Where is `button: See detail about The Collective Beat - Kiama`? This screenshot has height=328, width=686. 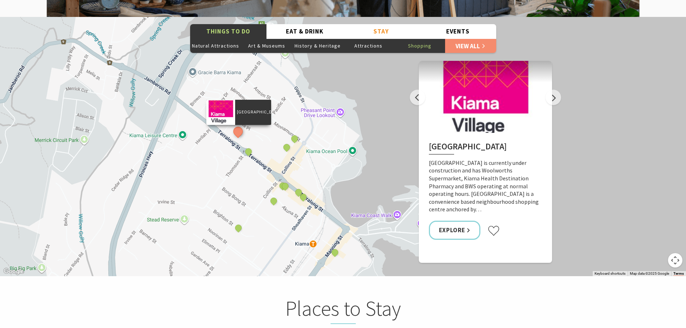 button: See detail about The Collective Beat - Kiama is located at coordinates (286, 147).